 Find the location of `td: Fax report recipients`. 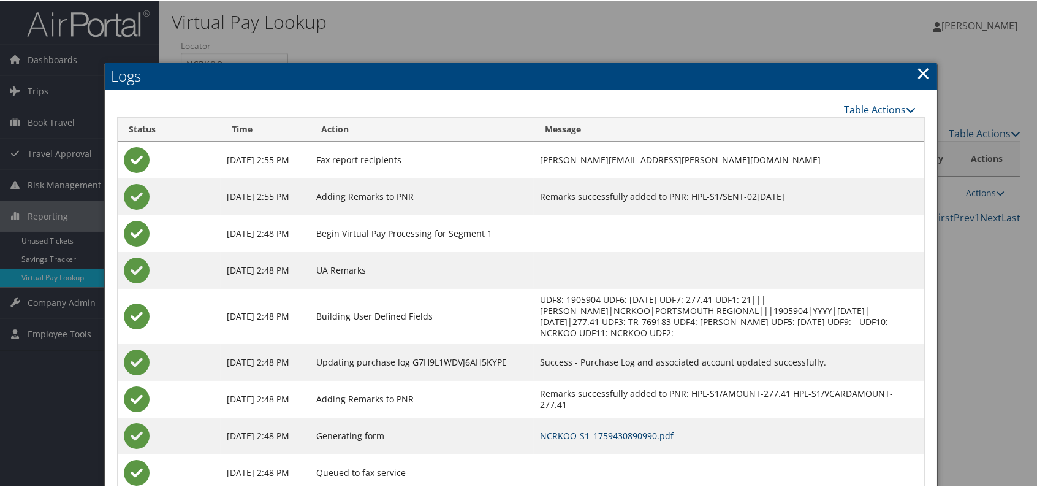

td: Fax report recipients is located at coordinates (422, 159).